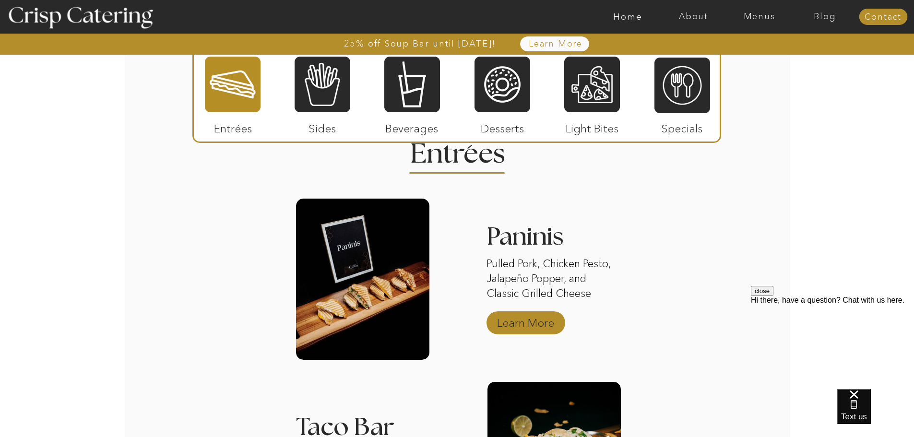 This screenshot has height=437, width=914. I want to click on p: Specials, so click(682, 126).